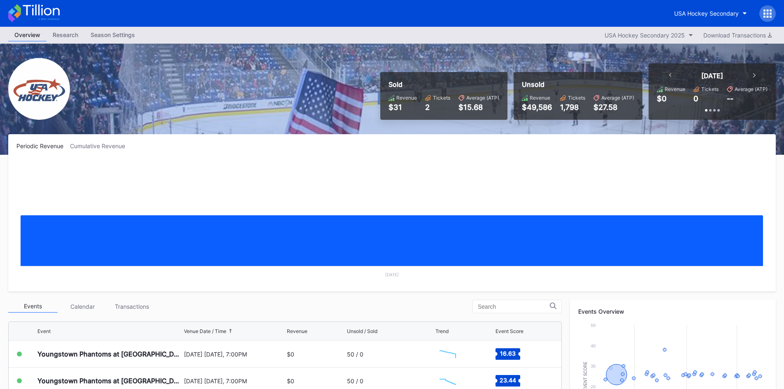 This screenshot has width=784, height=389. What do you see at coordinates (509, 331) in the screenshot?
I see `div: Event Score` at bounding box center [509, 331].